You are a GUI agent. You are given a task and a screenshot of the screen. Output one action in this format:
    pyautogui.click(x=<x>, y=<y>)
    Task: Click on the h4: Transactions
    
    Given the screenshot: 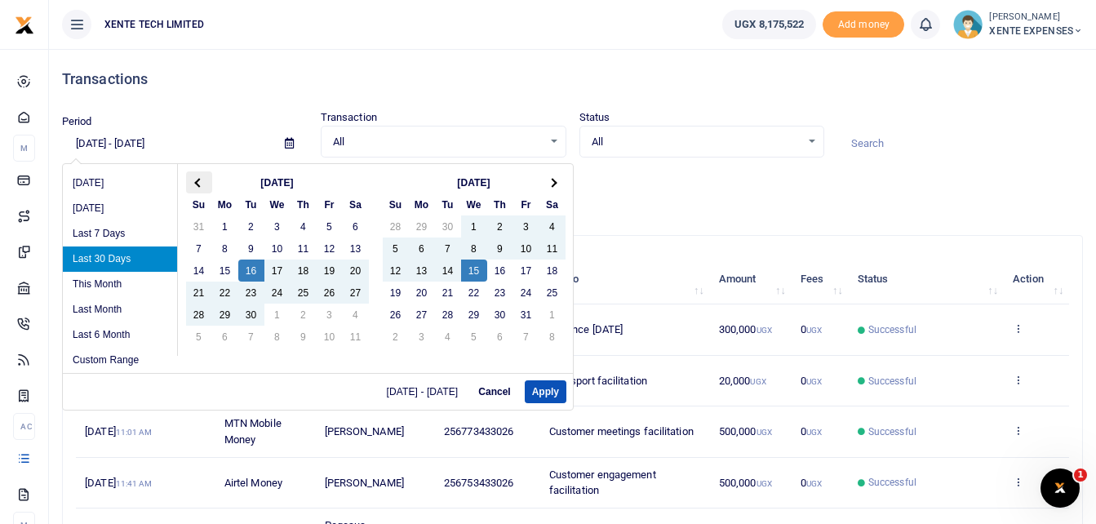 What is the action you would take?
    pyautogui.click(x=572, y=79)
    